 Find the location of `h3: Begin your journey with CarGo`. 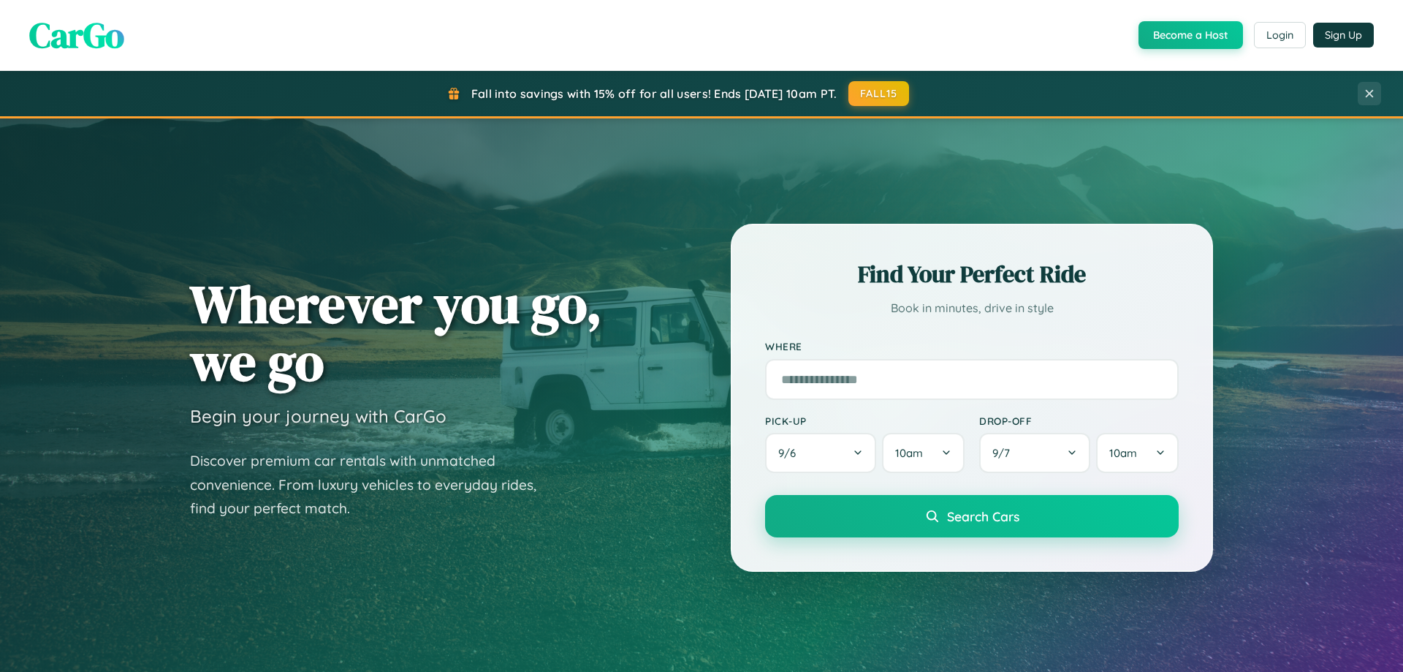

h3: Begin your journey with CarGo is located at coordinates (318, 416).